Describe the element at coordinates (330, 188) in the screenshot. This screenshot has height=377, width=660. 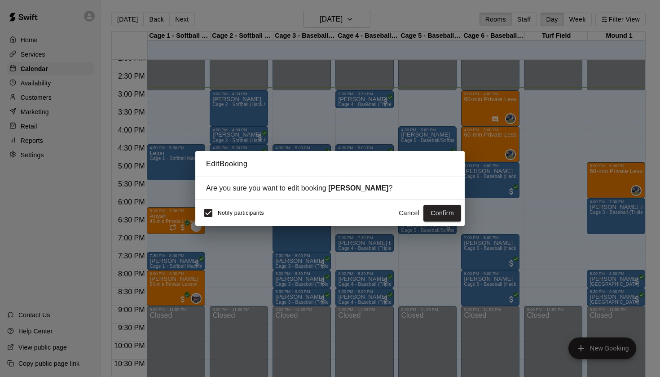
I see `div: Are you sure you want to edit booking ?` at that location.